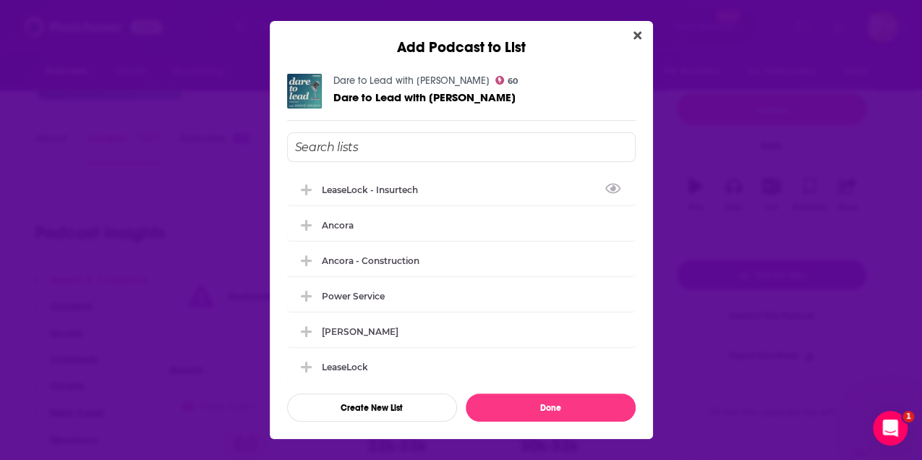 The height and width of the screenshot is (460, 922). What do you see at coordinates (461, 331) in the screenshot?
I see `div: Janine LeaseLock` at bounding box center [461, 331].